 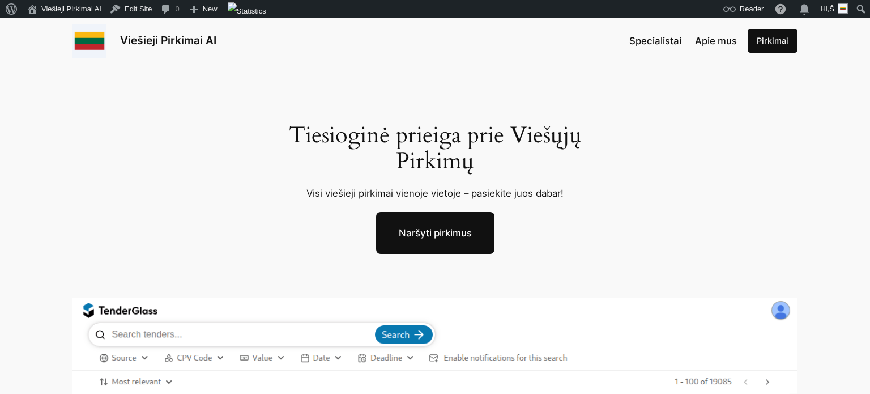 What do you see at coordinates (656, 41) in the screenshot?
I see `span: Specialistai` at bounding box center [656, 41].